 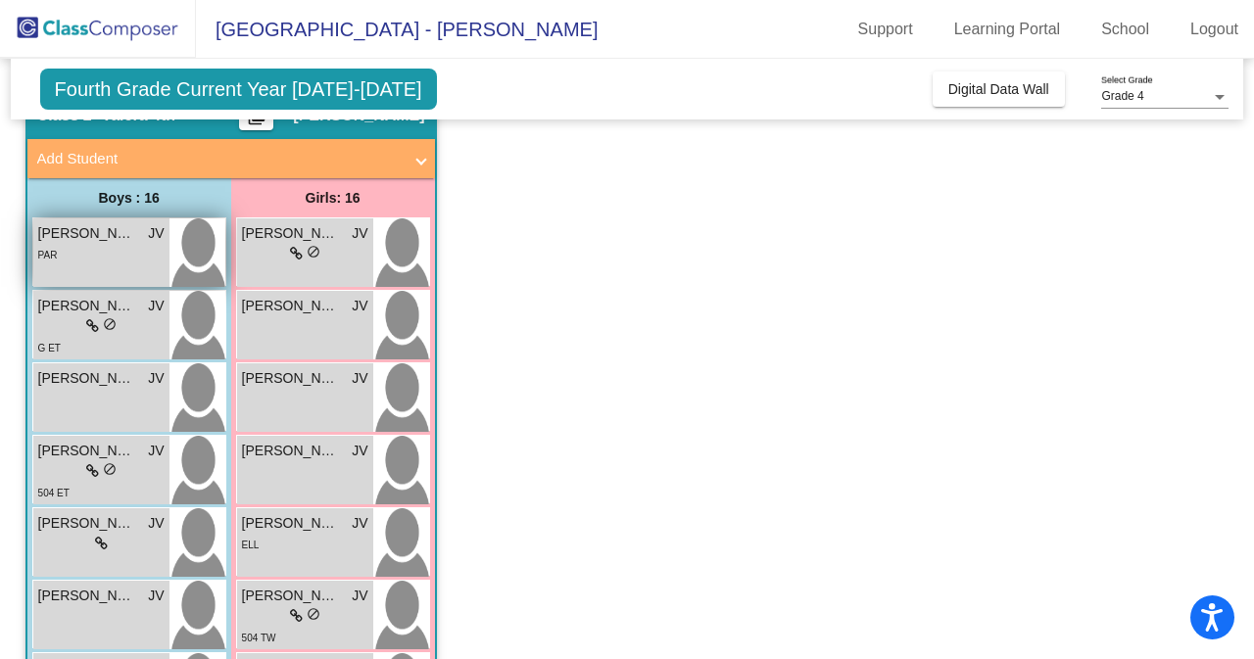 What do you see at coordinates (998, 89) in the screenshot?
I see `span: Digital Data Wall` at bounding box center [998, 89].